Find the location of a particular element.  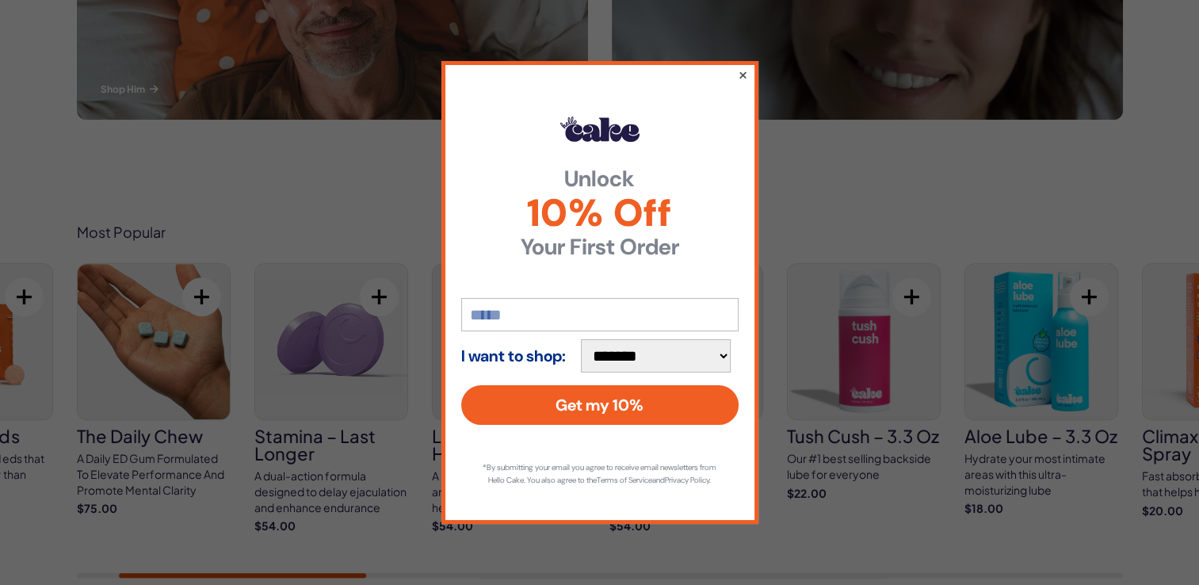

a: Terms of Service is located at coordinates (624, 479).